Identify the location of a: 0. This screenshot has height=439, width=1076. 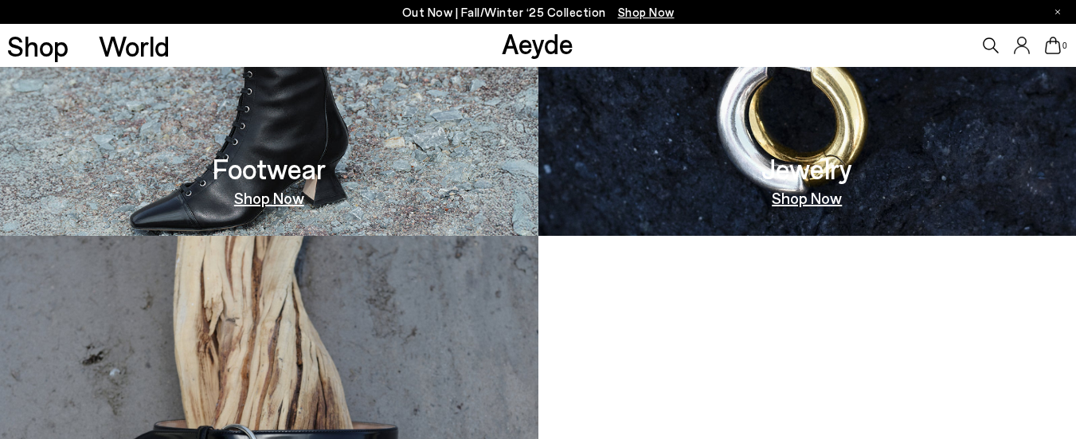
(1053, 45).